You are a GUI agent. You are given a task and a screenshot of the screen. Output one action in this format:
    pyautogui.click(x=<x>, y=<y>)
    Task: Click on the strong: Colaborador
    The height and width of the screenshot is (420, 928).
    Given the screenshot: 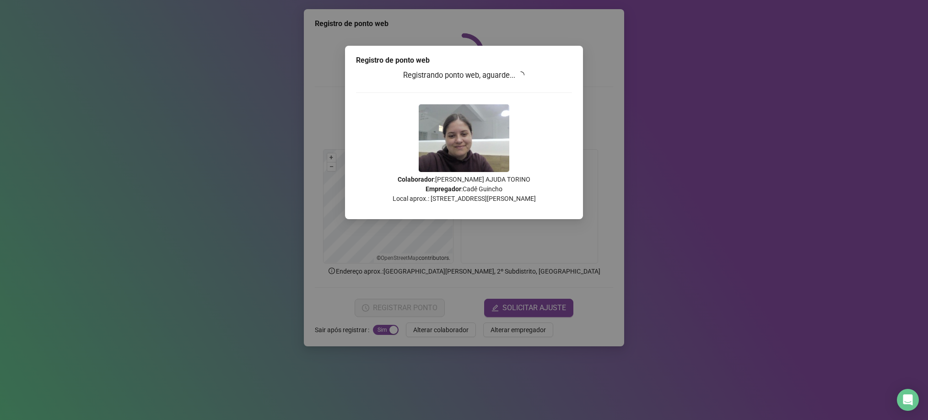 What is the action you would take?
    pyautogui.click(x=415, y=179)
    